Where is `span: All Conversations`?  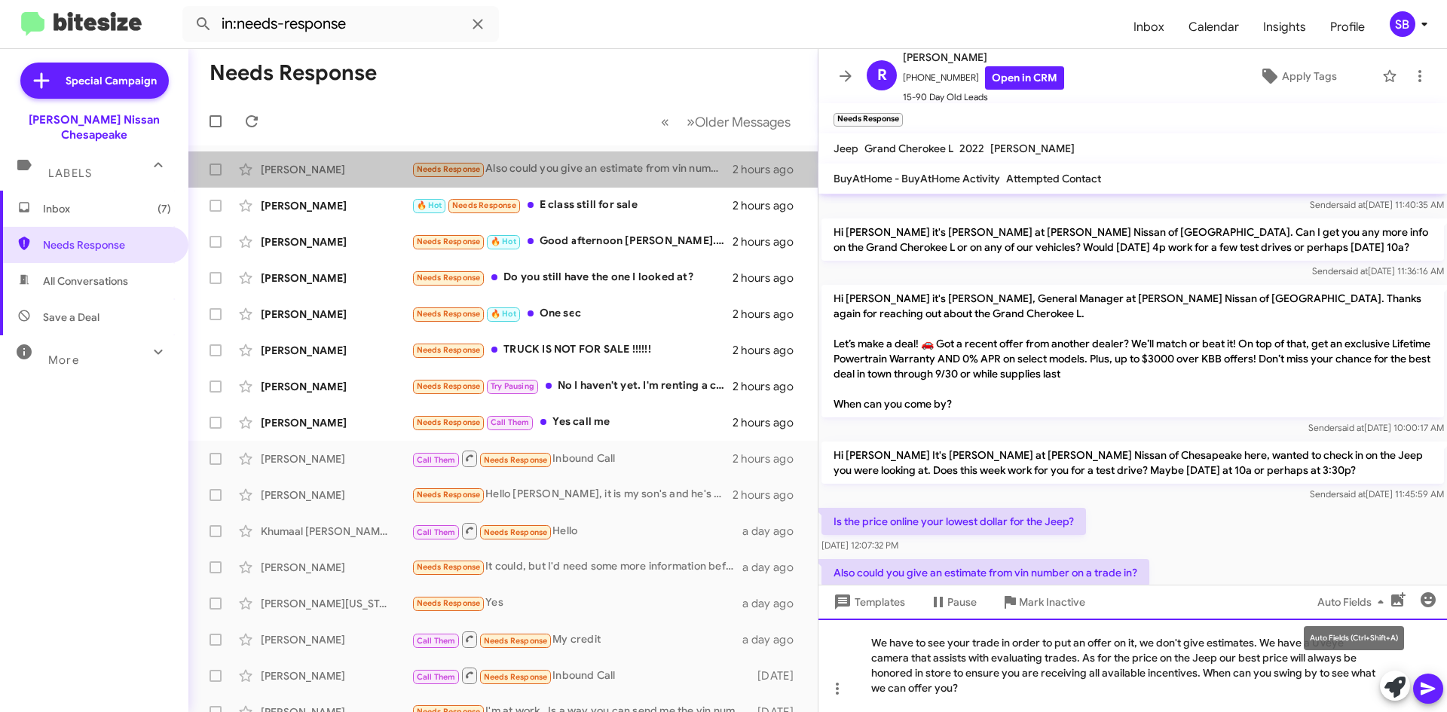 span: All Conversations is located at coordinates (85, 281).